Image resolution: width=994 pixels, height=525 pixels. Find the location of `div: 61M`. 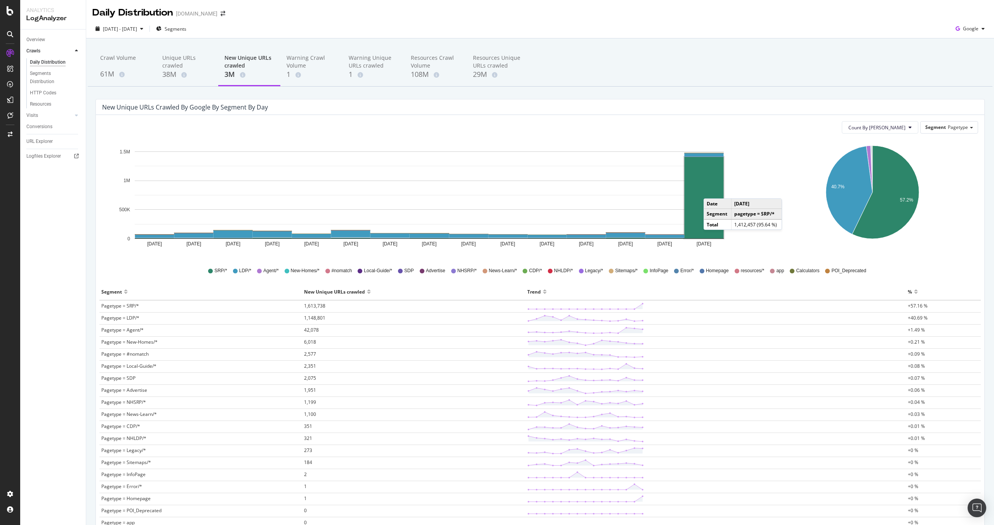

div: 61M is located at coordinates (125, 74).